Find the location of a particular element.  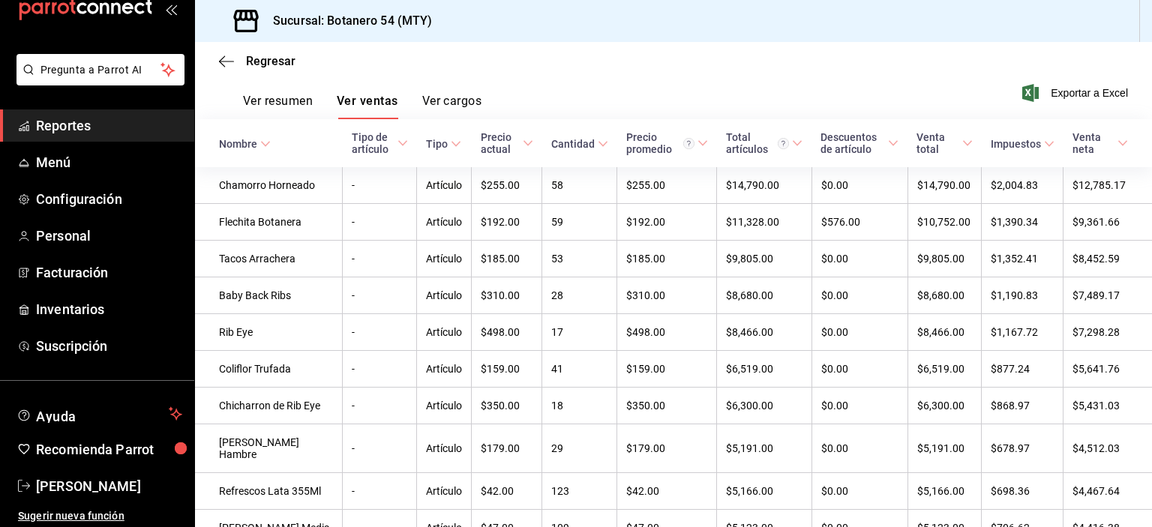

span: Menú is located at coordinates (109, 162).